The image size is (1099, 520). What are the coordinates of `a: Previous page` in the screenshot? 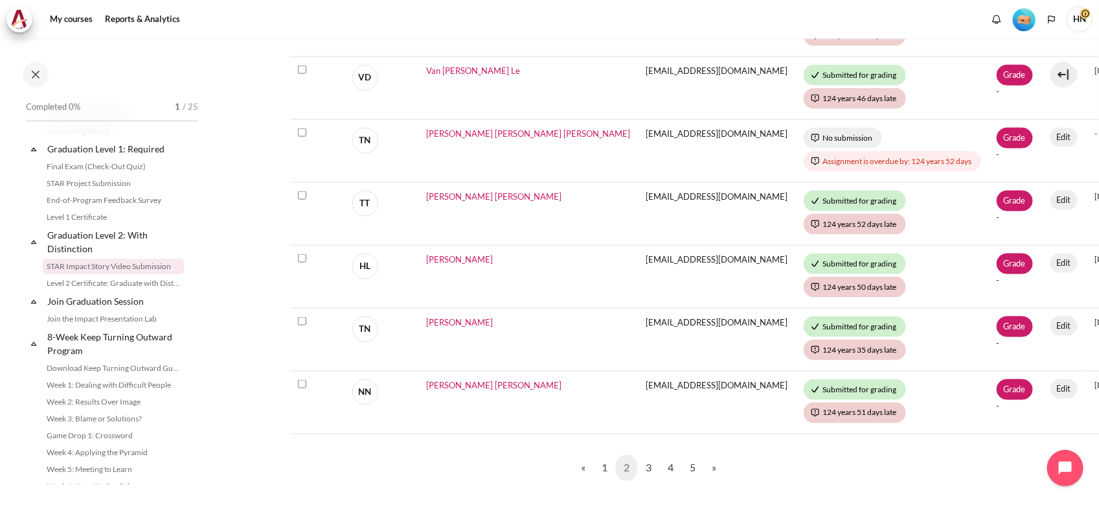 It's located at (583, 468).